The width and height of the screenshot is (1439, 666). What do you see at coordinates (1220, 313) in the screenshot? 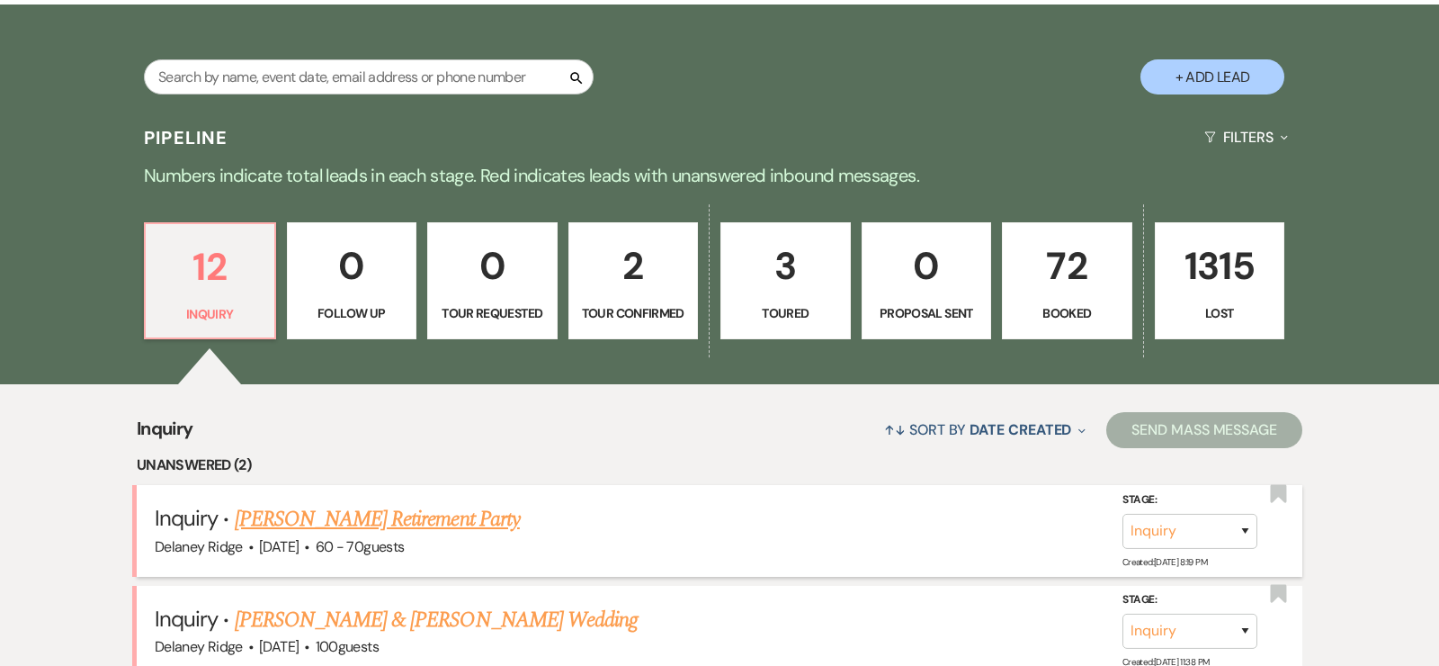
I see `p: Lost` at bounding box center [1220, 313].